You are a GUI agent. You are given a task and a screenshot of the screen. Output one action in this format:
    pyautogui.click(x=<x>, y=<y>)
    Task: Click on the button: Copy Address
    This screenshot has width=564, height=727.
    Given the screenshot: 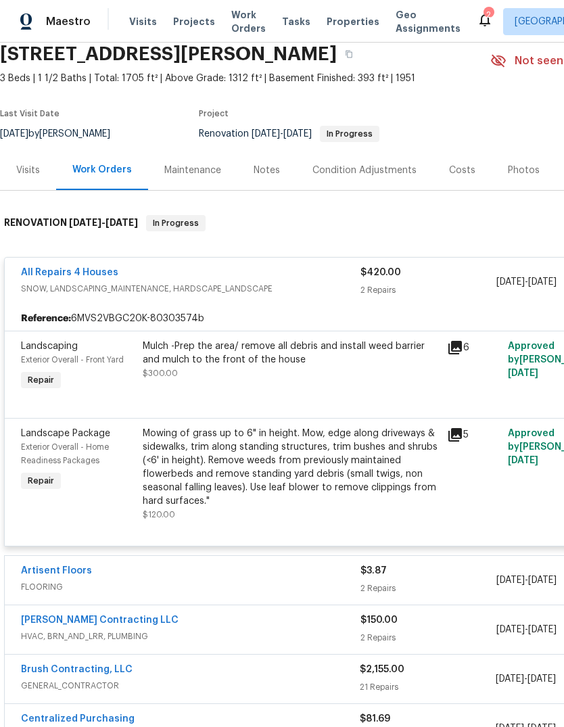 What is the action you would take?
    pyautogui.click(x=349, y=54)
    